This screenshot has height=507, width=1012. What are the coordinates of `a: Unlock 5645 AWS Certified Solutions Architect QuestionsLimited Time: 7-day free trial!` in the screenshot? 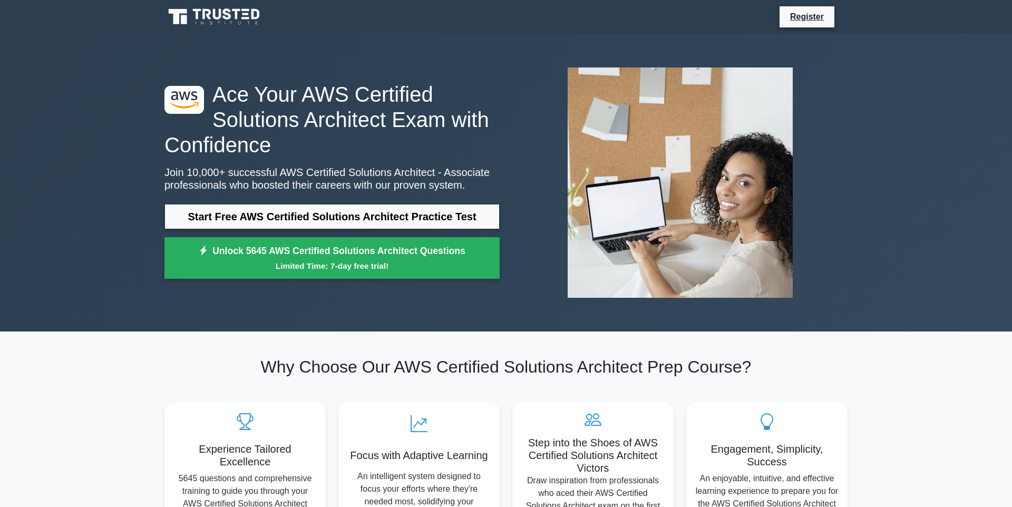 It's located at (332, 258).